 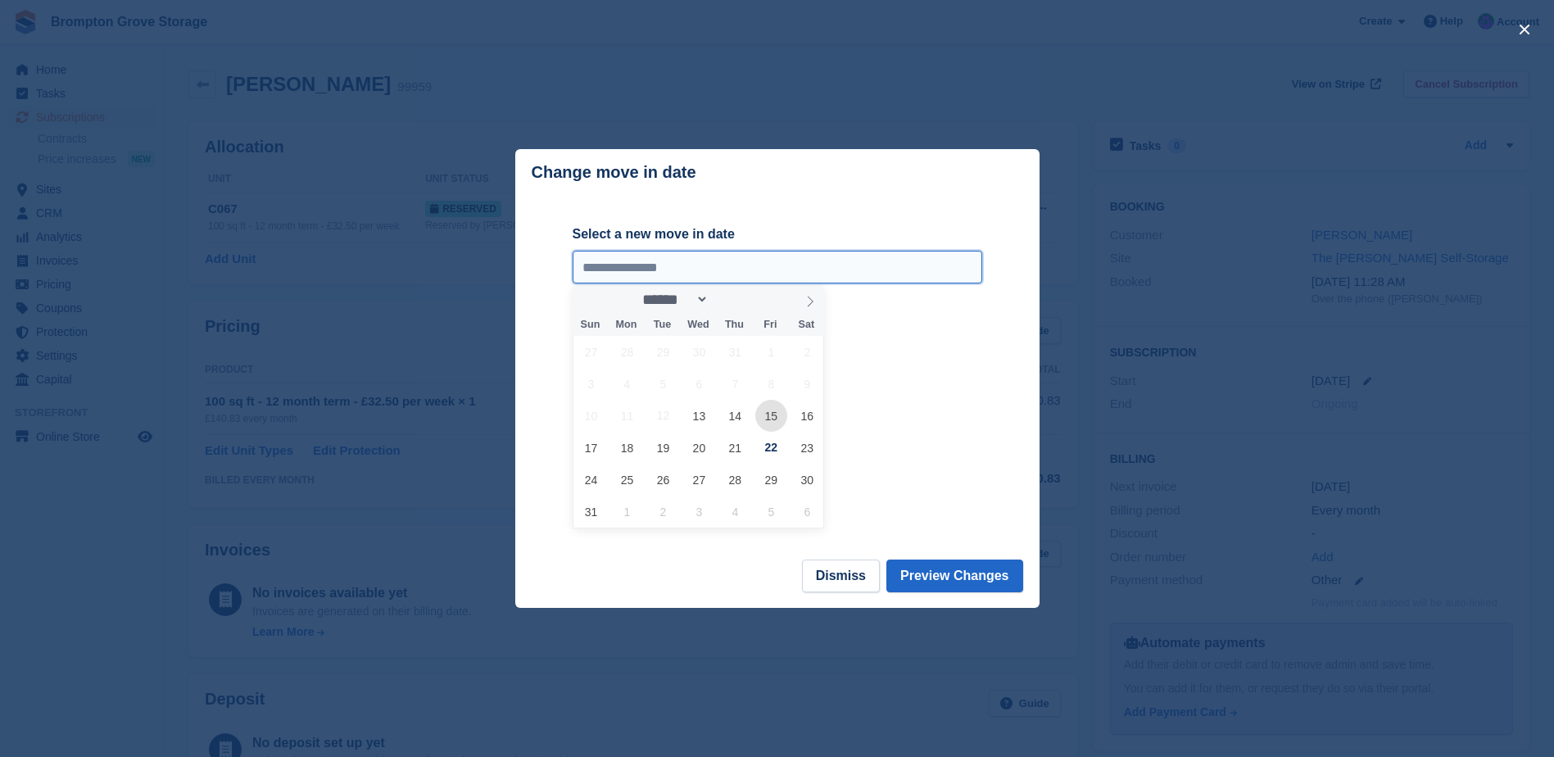 I want to click on span: July 28, 2025, so click(x=627, y=351).